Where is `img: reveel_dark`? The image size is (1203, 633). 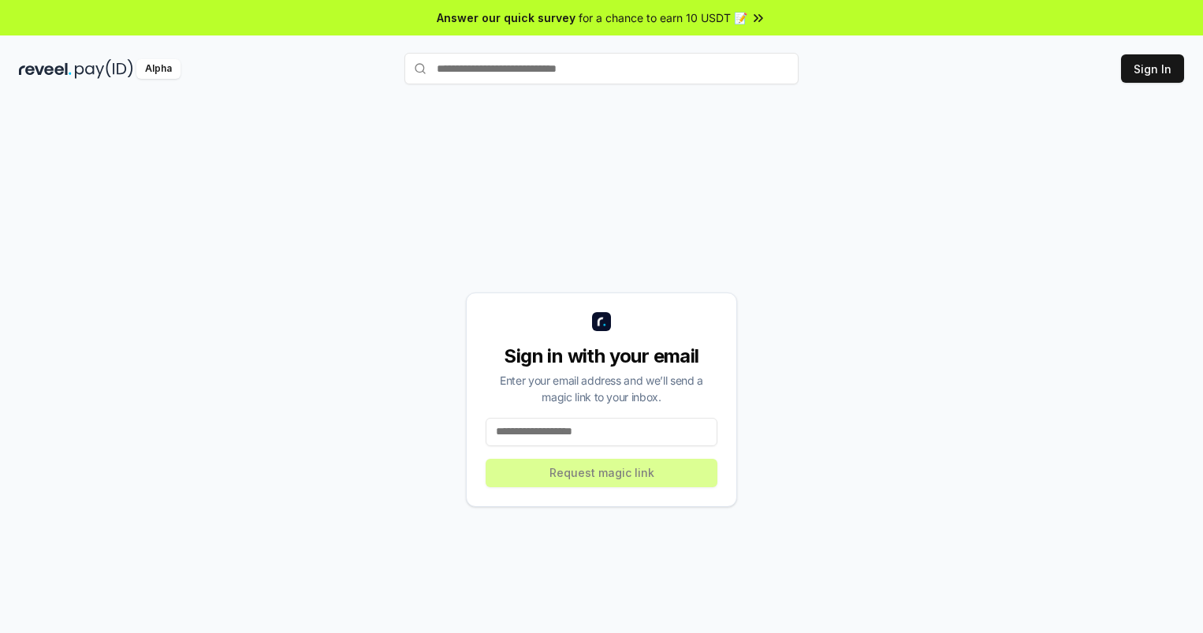
img: reveel_dark is located at coordinates (45, 69).